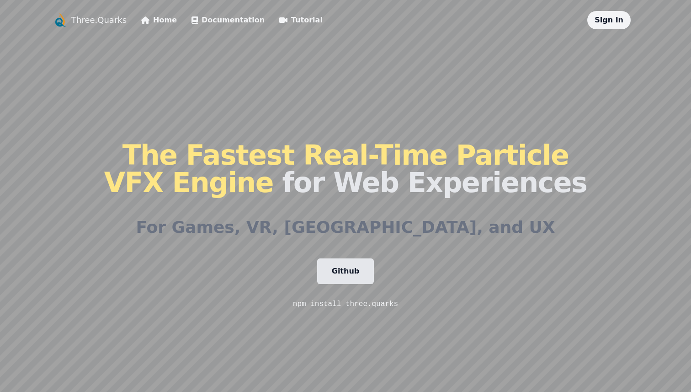 This screenshot has height=392, width=691. Describe the element at coordinates (346, 271) in the screenshot. I see `a: Github` at that location.